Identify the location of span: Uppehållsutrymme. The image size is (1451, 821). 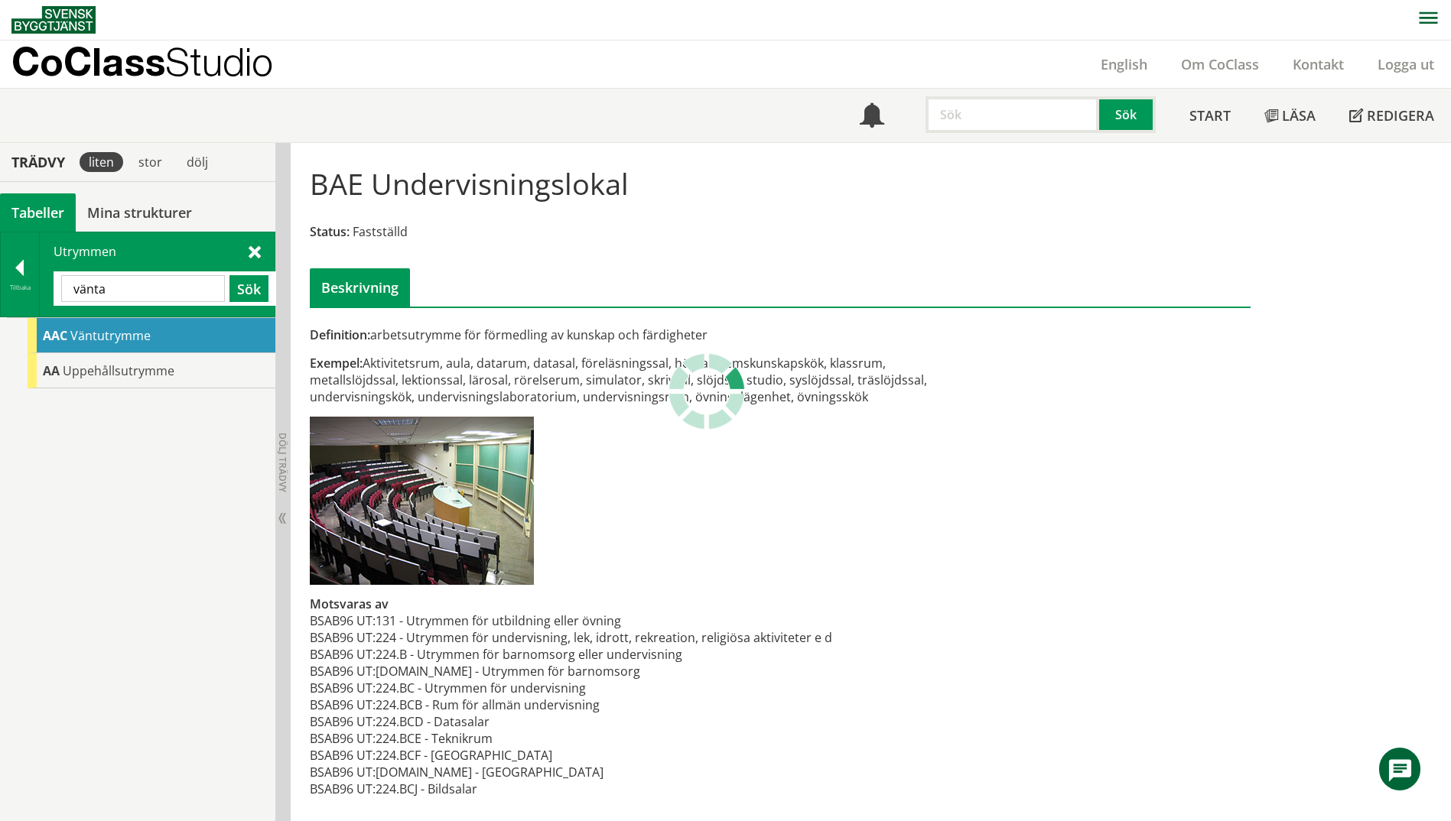
(119, 371).